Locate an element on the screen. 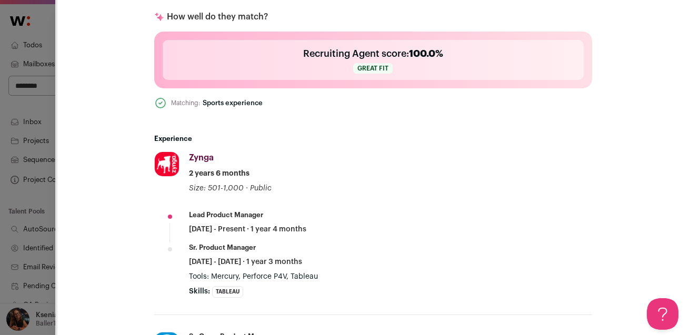  h2: Recruiting Agent score: is located at coordinates (373, 54).